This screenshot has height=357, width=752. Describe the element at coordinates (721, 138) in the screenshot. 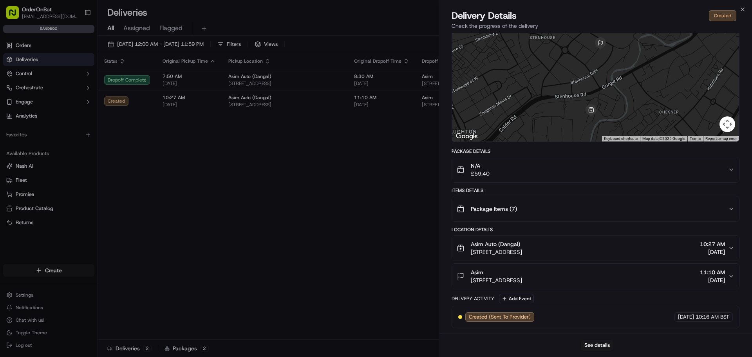

I see `a: Report a map error` at that location.